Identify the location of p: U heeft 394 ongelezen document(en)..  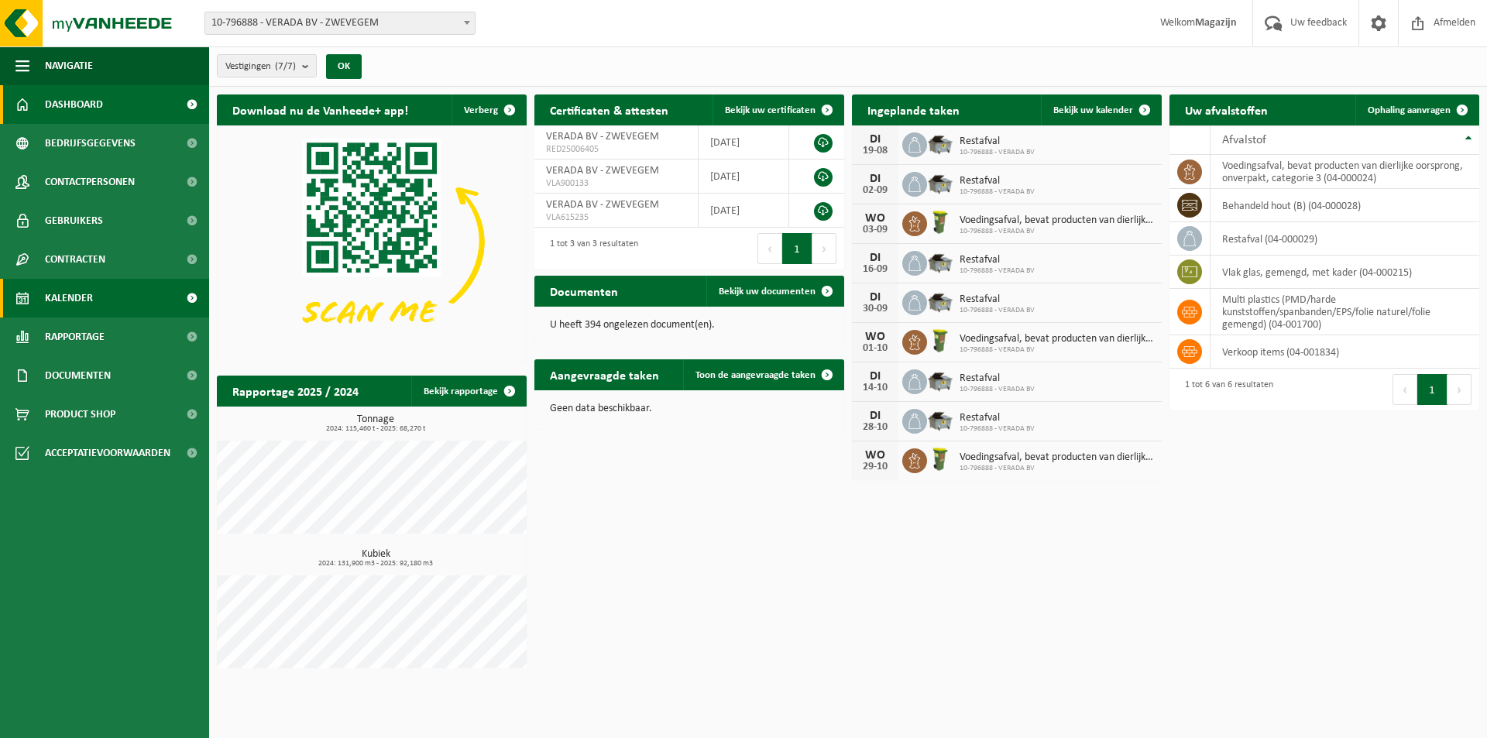
(689, 325).